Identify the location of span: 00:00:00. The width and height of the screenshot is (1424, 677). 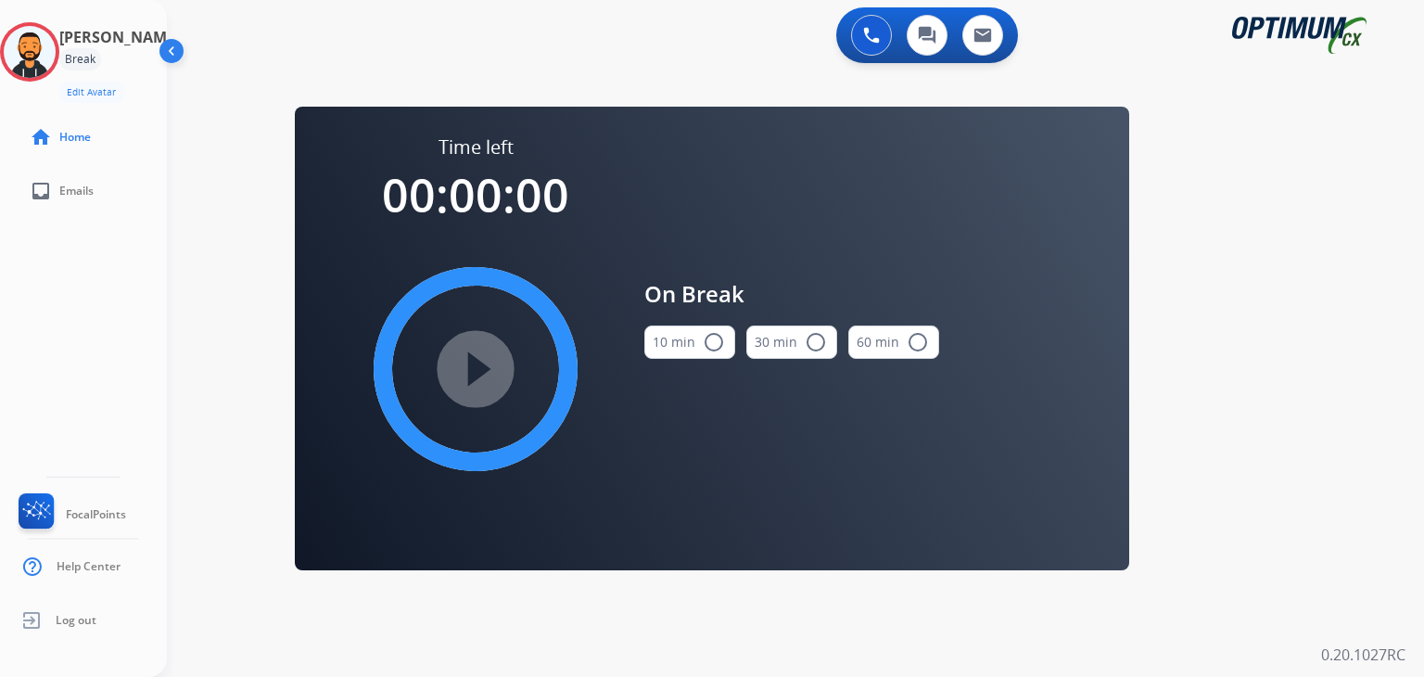
(476, 195).